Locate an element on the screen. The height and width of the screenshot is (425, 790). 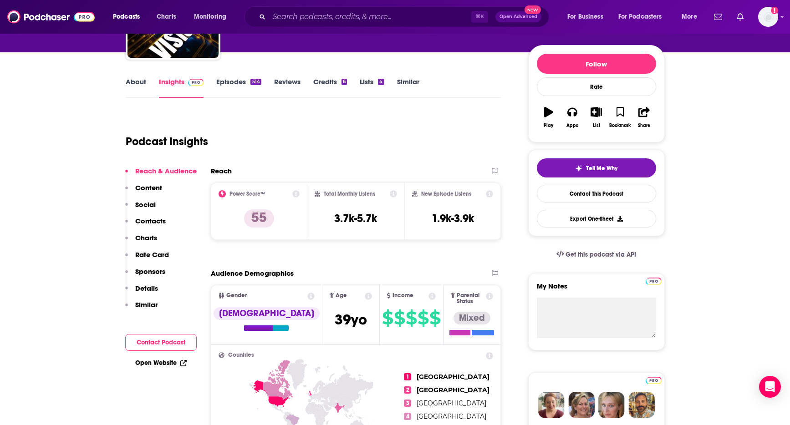
span: For Business is located at coordinates (585, 17).